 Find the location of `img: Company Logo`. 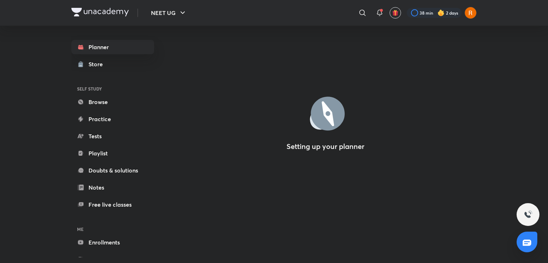

img: Company Logo is located at coordinates (100, 12).